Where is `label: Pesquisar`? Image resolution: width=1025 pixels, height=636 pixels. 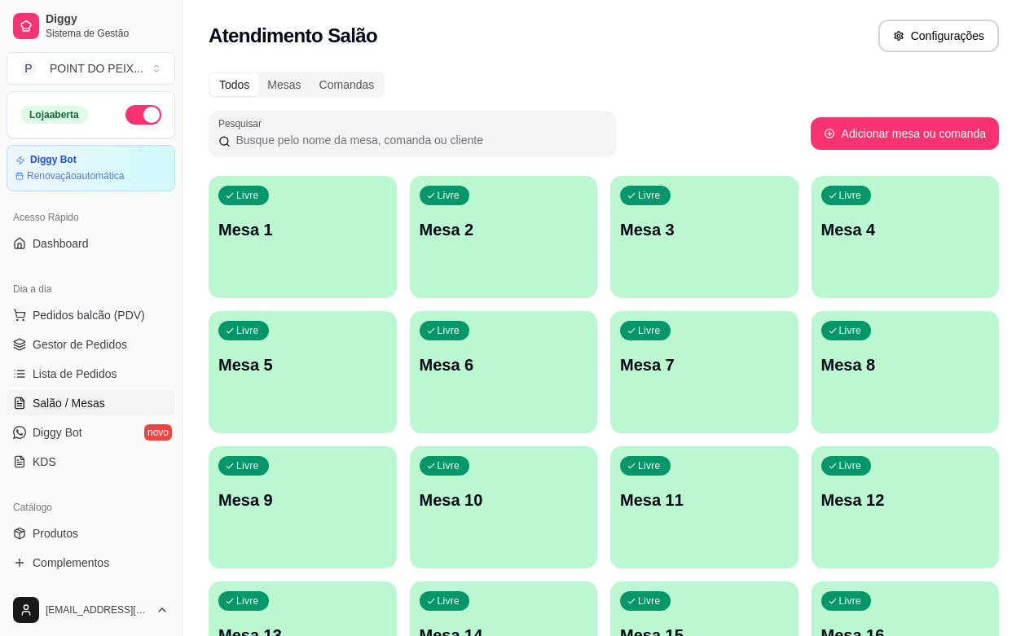
label: Pesquisar is located at coordinates (243, 123).